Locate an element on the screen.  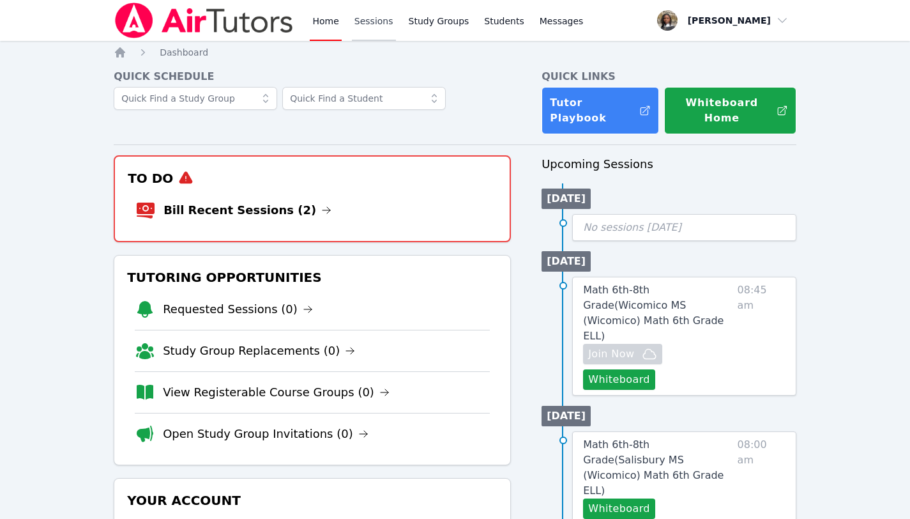
button: Join Now is located at coordinates (623, 354).